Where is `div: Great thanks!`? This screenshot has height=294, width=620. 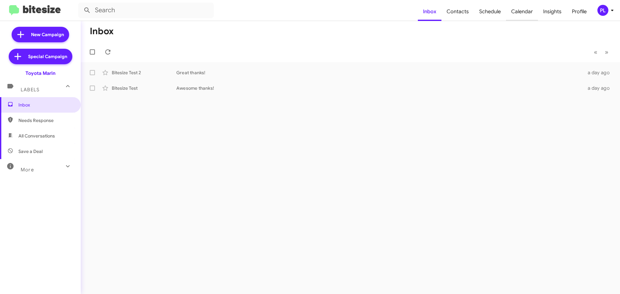
div: Great thanks! is located at coordinates (380, 73).